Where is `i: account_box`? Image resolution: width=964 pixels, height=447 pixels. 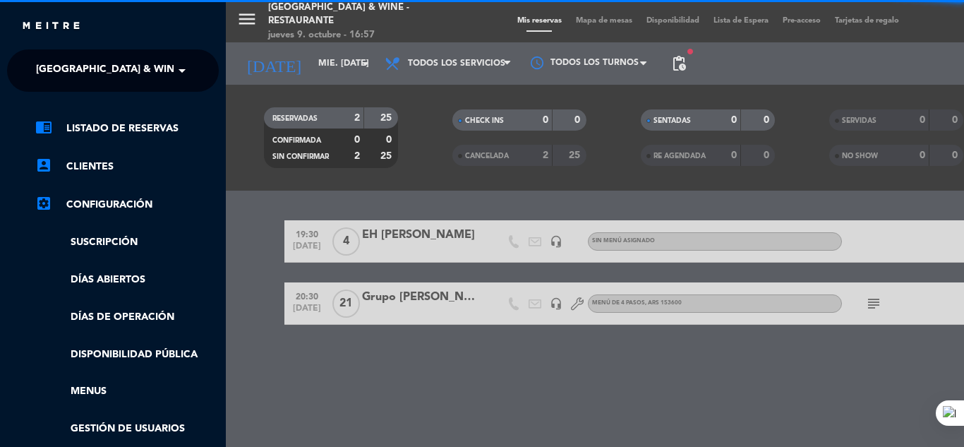 i: account_box is located at coordinates (44, 165).